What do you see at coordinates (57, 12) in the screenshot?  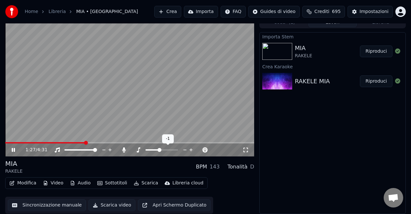 I see `a: Libreria` at bounding box center [57, 12].